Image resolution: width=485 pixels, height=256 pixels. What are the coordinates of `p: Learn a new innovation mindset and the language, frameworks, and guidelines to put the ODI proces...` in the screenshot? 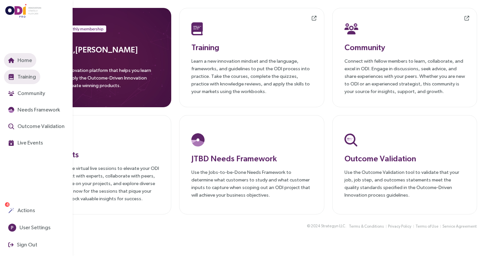 It's located at (252, 76).